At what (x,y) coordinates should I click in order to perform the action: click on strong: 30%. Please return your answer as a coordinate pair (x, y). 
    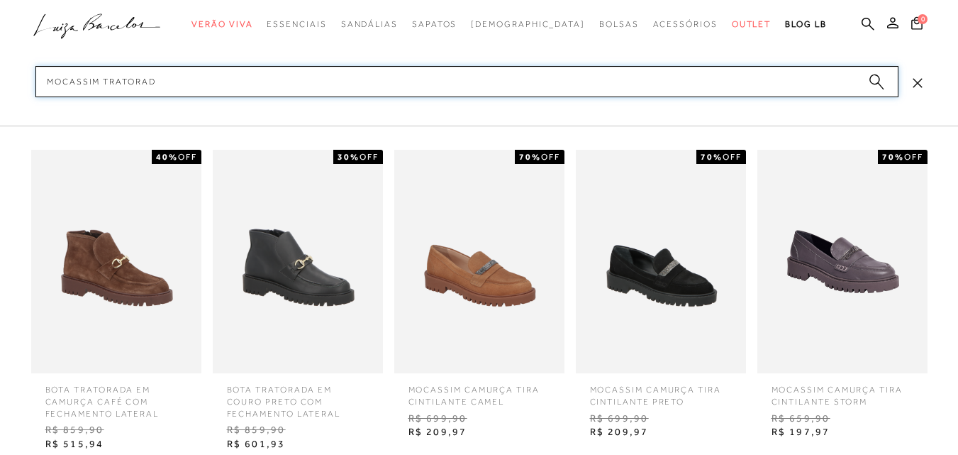
    Looking at the image, I should click on (348, 157).